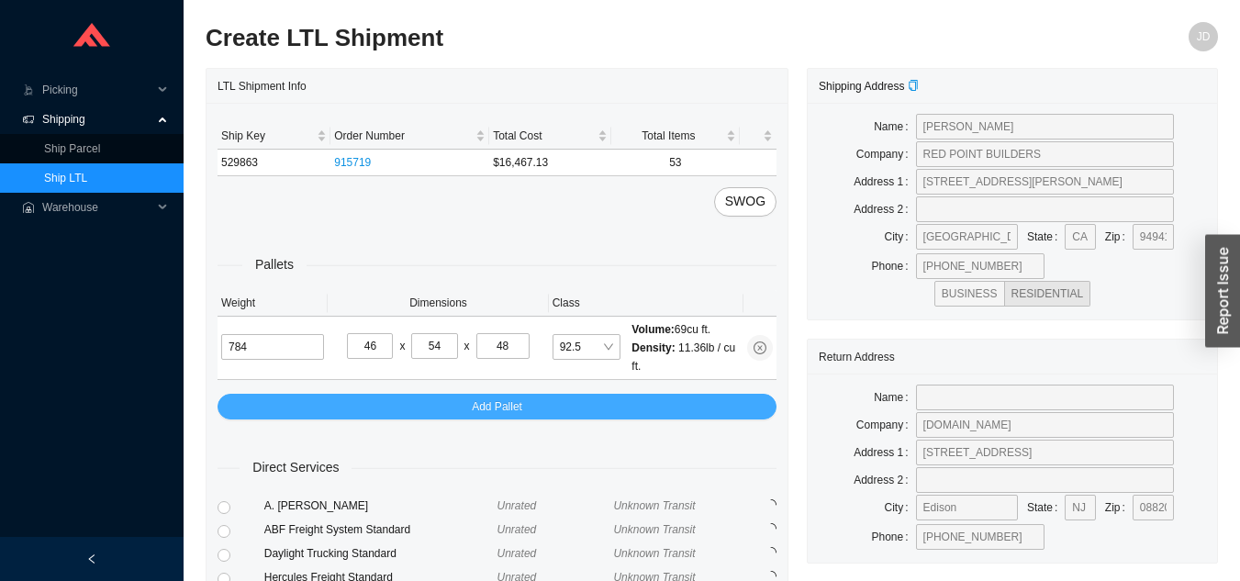 The image size is (1240, 581). I want to click on a: 915719, so click(353, 162).